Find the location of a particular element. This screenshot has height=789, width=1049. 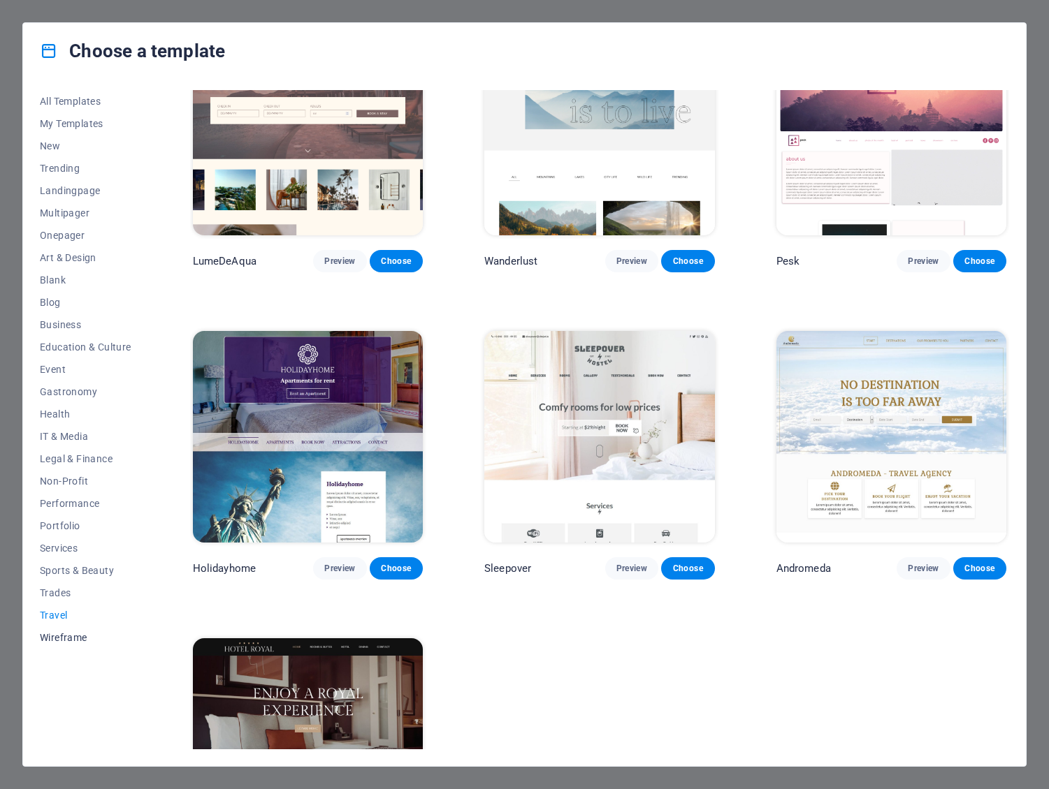

h4: Choose a template is located at coordinates (132, 51).